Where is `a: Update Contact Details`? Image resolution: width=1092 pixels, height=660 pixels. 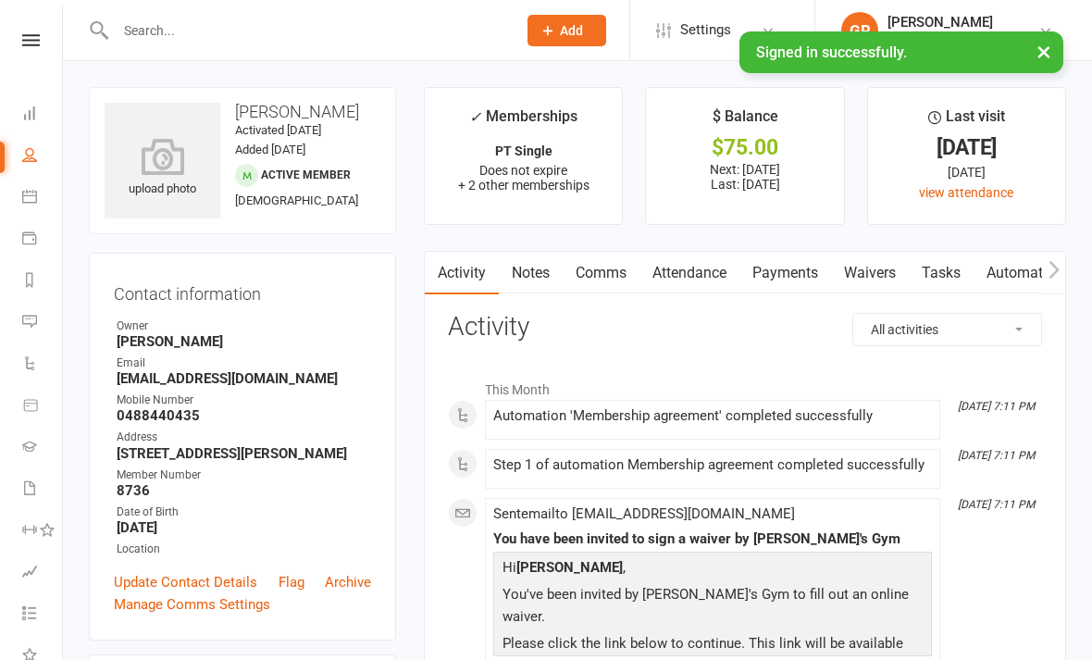
a: Update Contact Details is located at coordinates (185, 582).